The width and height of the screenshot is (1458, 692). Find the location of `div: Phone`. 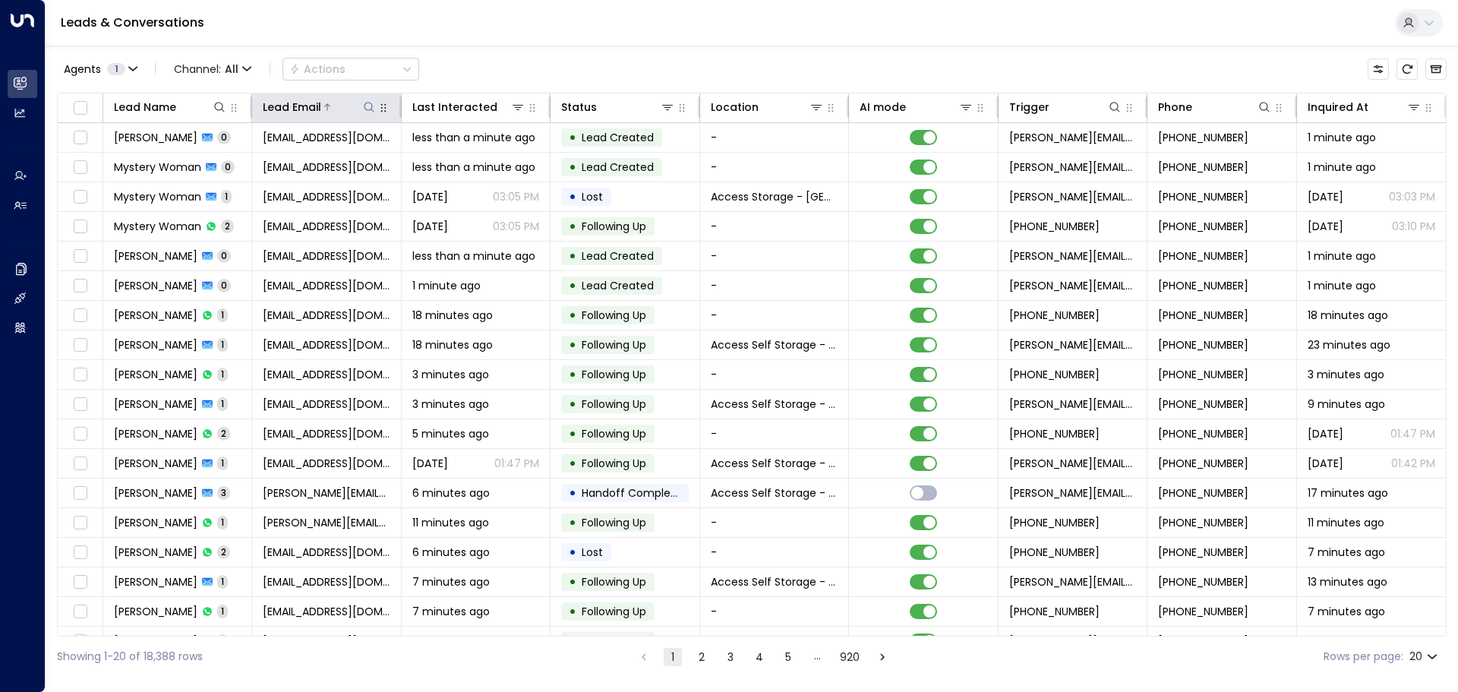

div: Phone is located at coordinates (1174, 107).